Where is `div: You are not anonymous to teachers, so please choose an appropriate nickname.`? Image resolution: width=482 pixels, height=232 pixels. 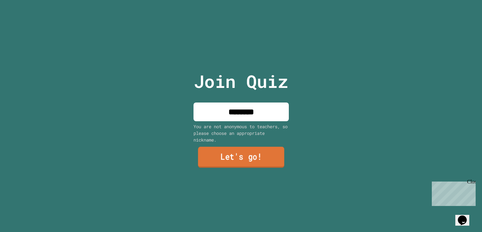
div: You are not anonymous to teachers, so please choose an appropriate nickname. is located at coordinates (241, 133).